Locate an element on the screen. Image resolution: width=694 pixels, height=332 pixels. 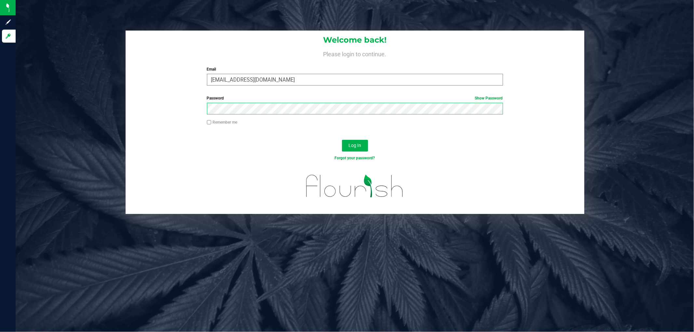
h1: Welcome back! is located at coordinates (355, 40).